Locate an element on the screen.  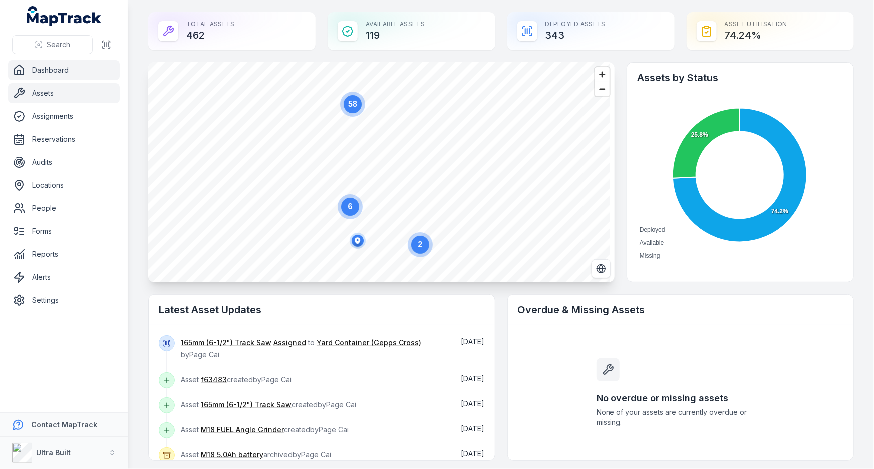
time: 19/08/2025, 1:14:45 pm is located at coordinates (473, 454).